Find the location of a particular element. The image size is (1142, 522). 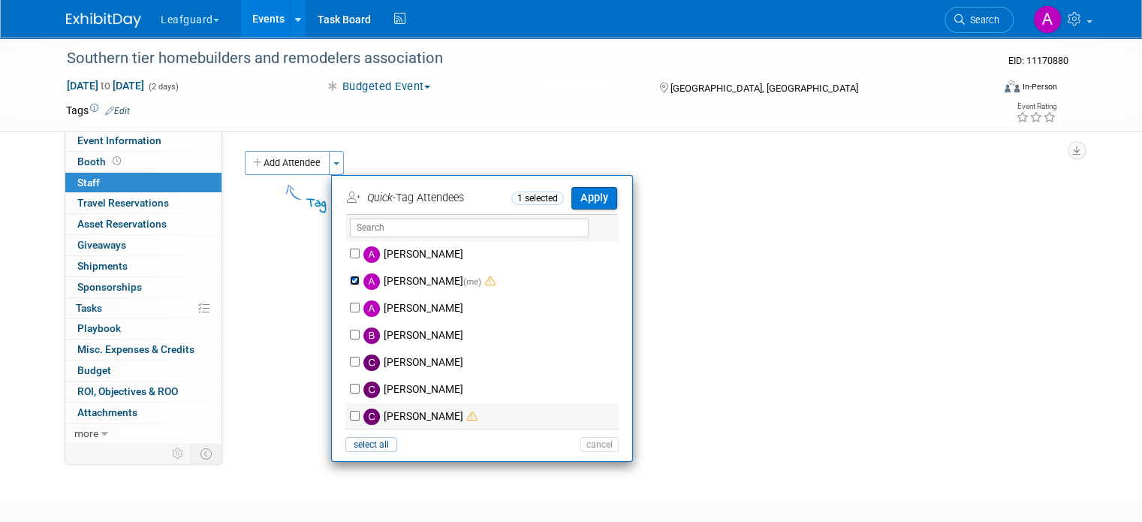

div: Event Format is located at coordinates (984, 89).